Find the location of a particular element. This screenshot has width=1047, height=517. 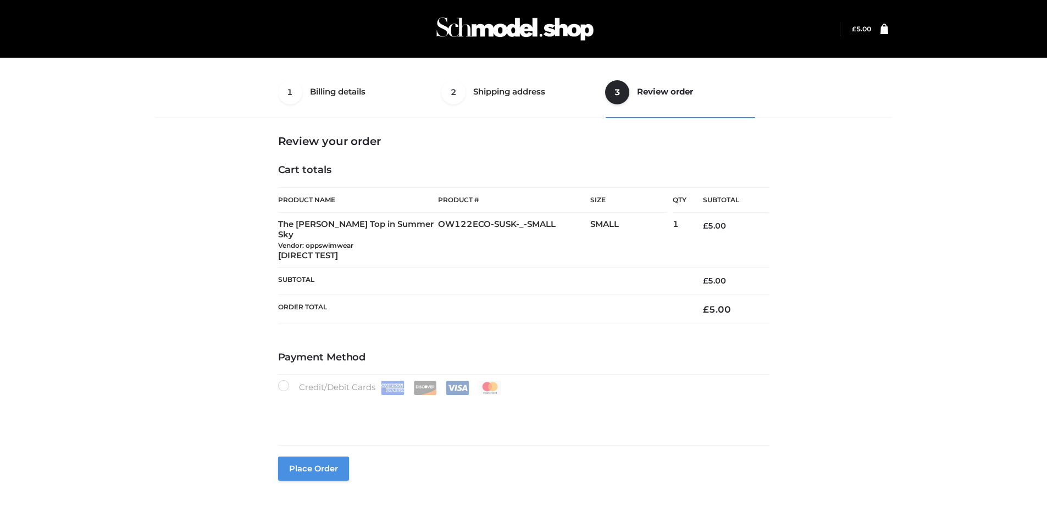

img: Schmodel Admin 964 is located at coordinates (515, 29).